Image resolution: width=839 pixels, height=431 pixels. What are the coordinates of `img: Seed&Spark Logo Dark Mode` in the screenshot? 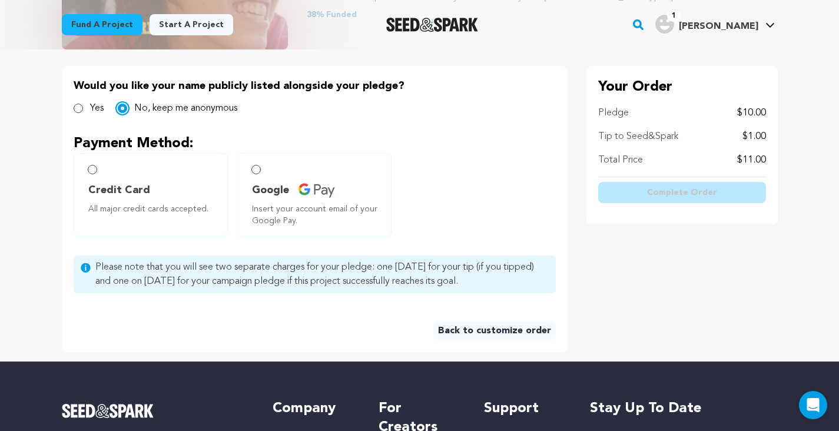 It's located at (432, 25).